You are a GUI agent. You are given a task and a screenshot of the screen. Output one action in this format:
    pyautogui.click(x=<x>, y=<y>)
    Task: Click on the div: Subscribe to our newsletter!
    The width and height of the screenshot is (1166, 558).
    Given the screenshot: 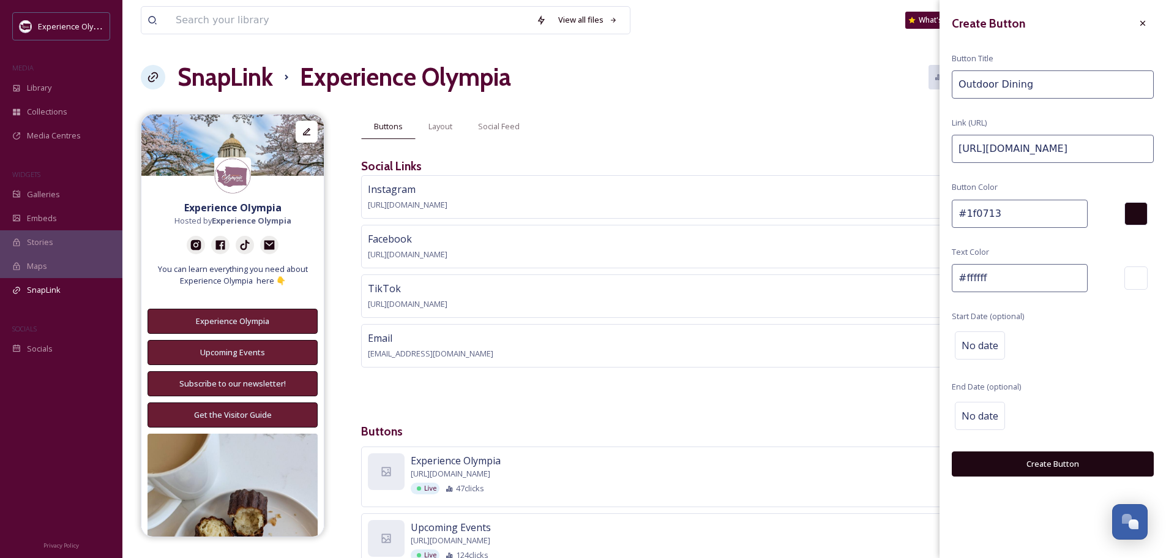 What is the action you would take?
    pyautogui.click(x=233, y=383)
    